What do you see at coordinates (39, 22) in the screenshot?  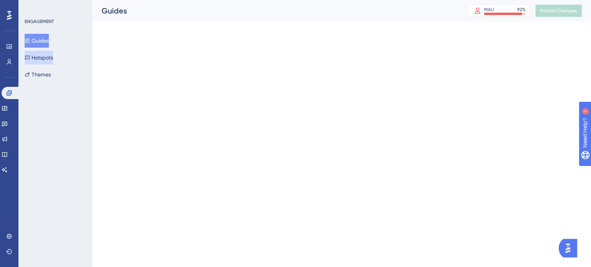 I see `div: ENGAGEMENT` at bounding box center [39, 22].